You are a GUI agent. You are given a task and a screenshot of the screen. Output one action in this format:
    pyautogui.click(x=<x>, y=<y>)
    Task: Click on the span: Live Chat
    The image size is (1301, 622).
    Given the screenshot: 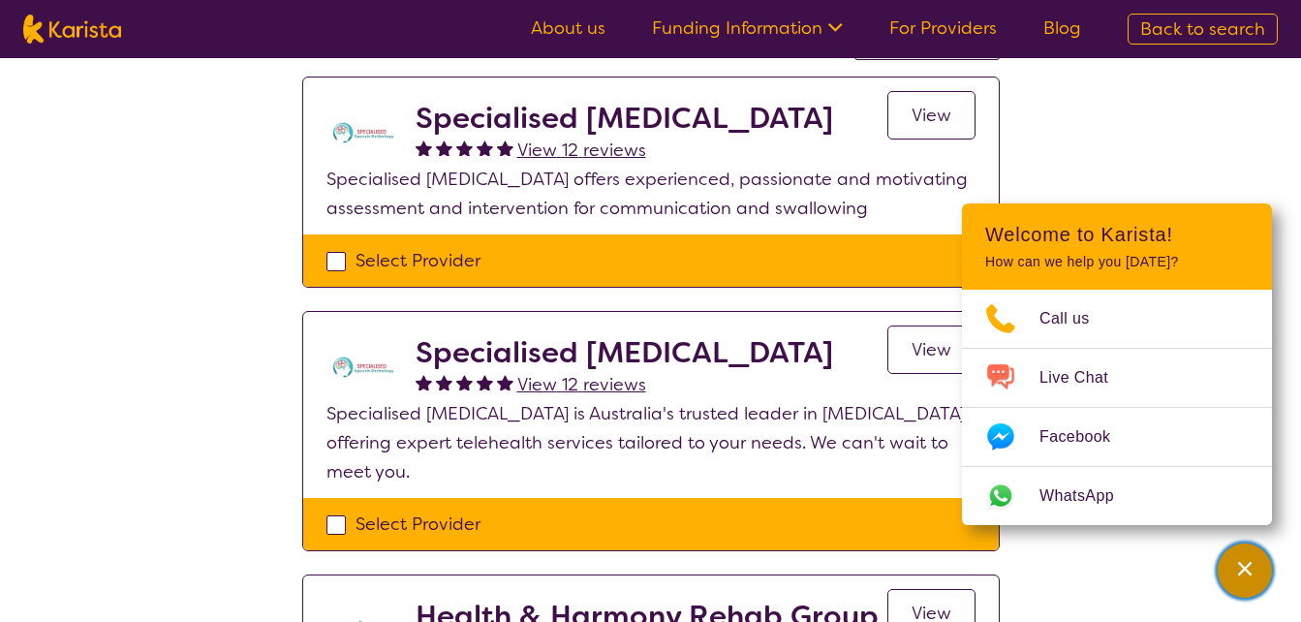 What is the action you would take?
    pyautogui.click(x=1085, y=378)
    